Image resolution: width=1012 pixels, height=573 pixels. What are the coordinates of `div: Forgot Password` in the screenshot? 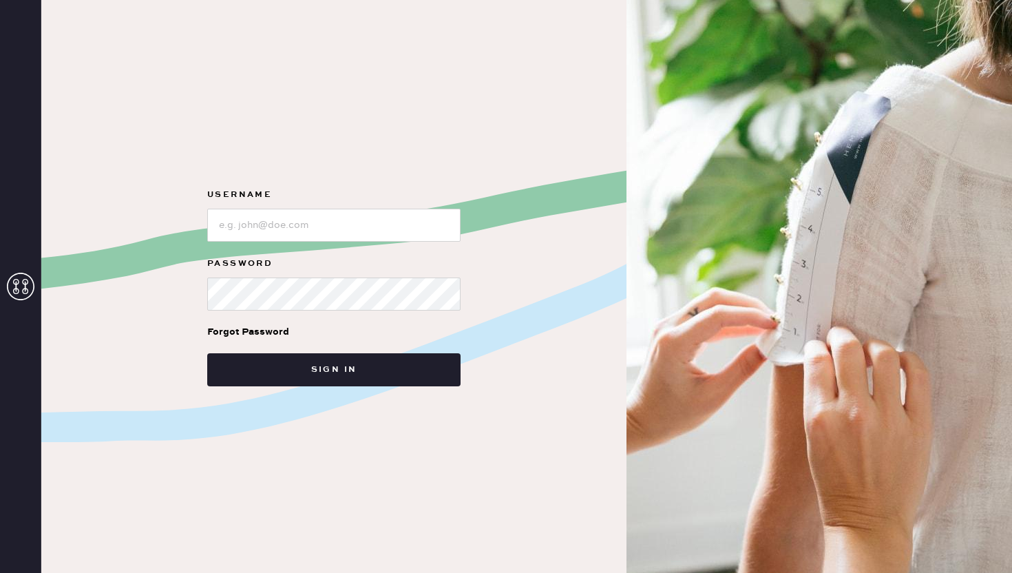 It's located at (248, 332).